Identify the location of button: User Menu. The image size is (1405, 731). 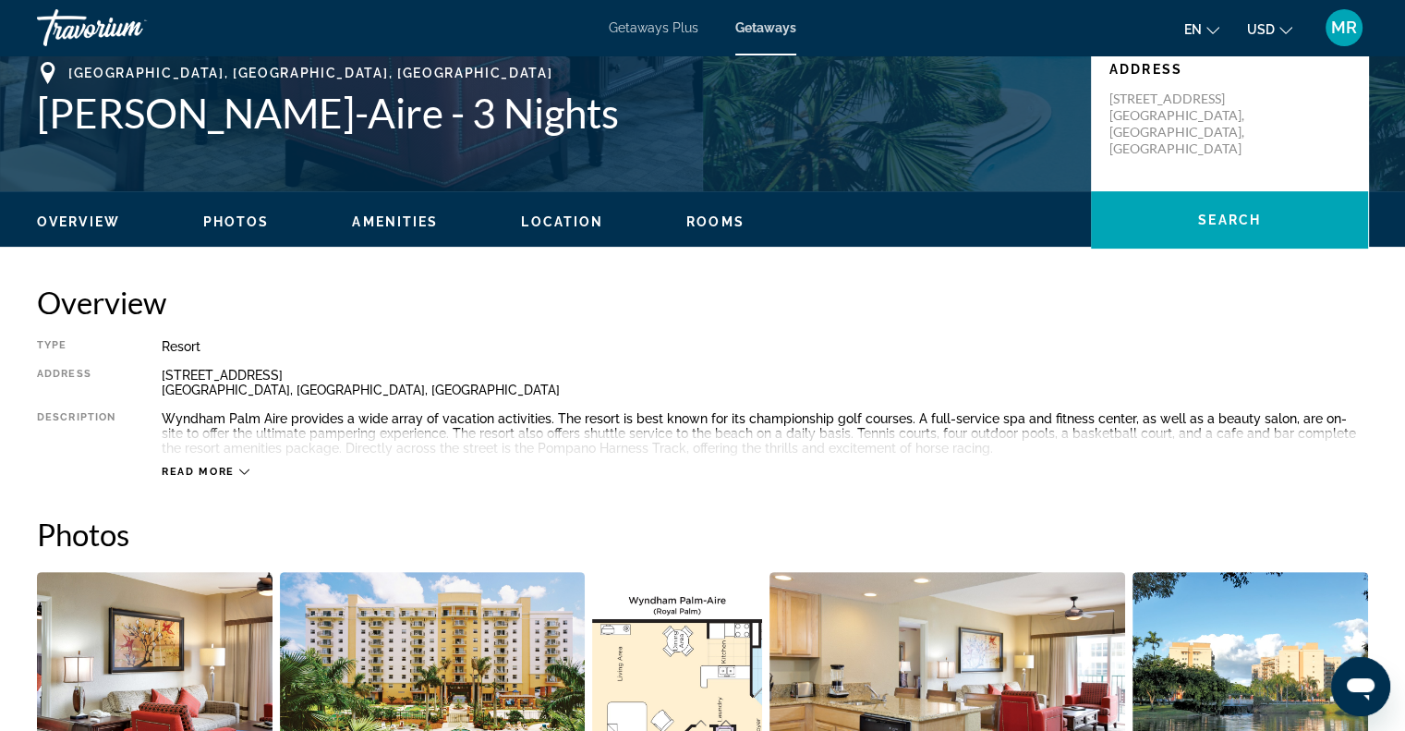
(1344, 28).